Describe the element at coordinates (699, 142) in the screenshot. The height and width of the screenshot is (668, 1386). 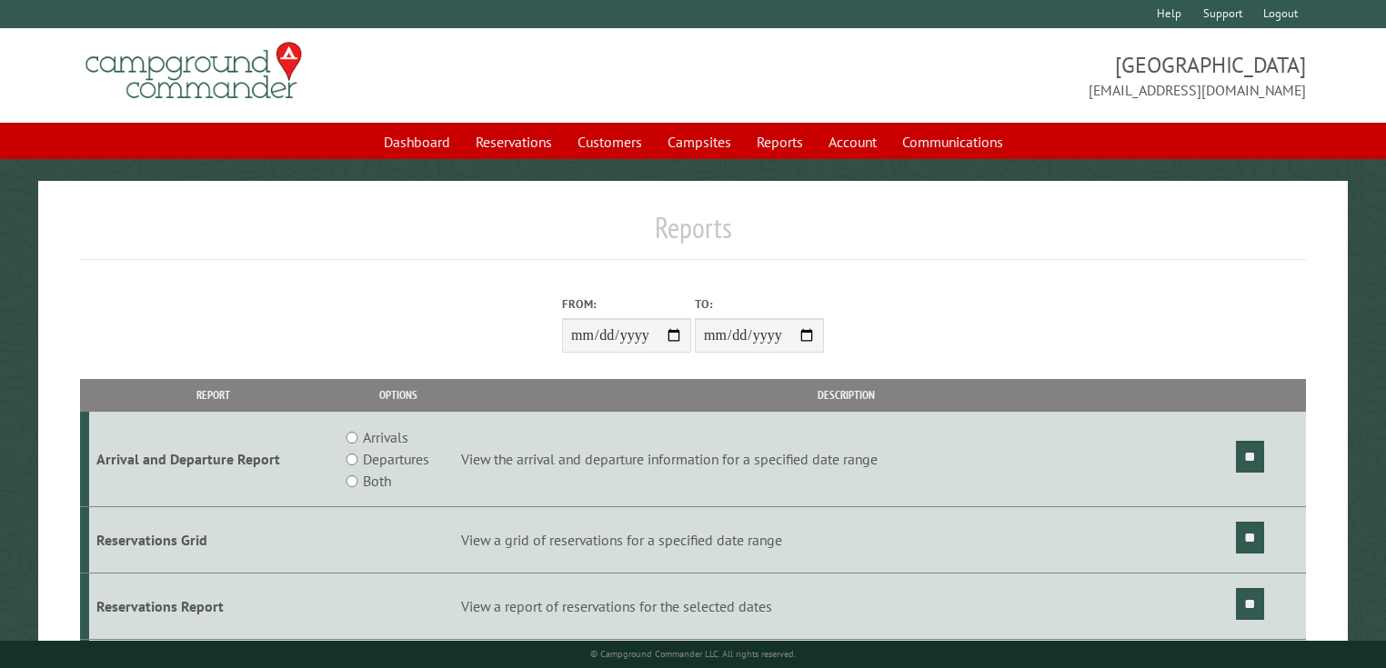
I see `a: Campsites` at that location.